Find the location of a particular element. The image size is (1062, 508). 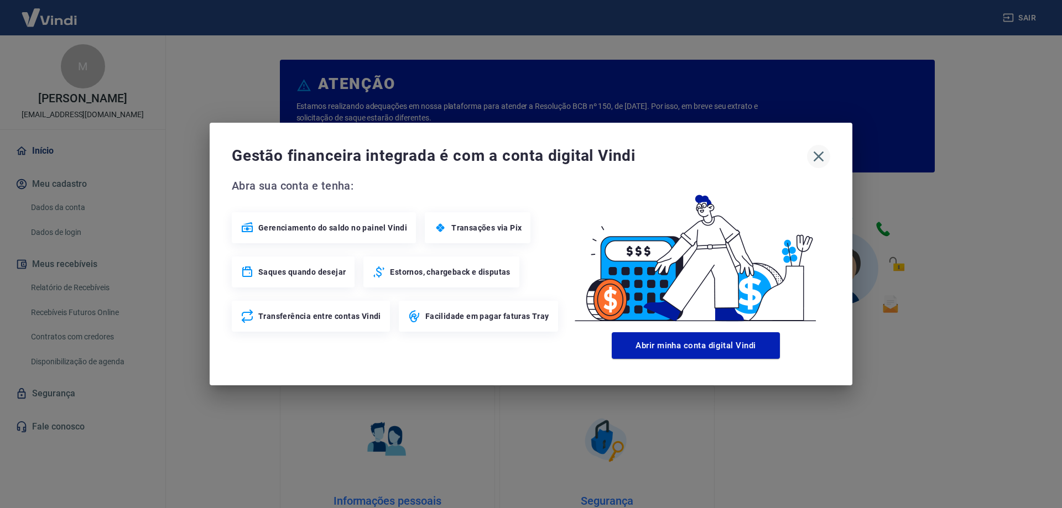

span: Transferência entre contas Vindi is located at coordinates (320, 316).